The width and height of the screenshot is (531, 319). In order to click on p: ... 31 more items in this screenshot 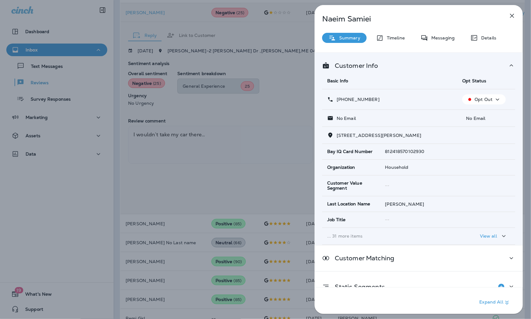, I will do `click(390, 236)`.